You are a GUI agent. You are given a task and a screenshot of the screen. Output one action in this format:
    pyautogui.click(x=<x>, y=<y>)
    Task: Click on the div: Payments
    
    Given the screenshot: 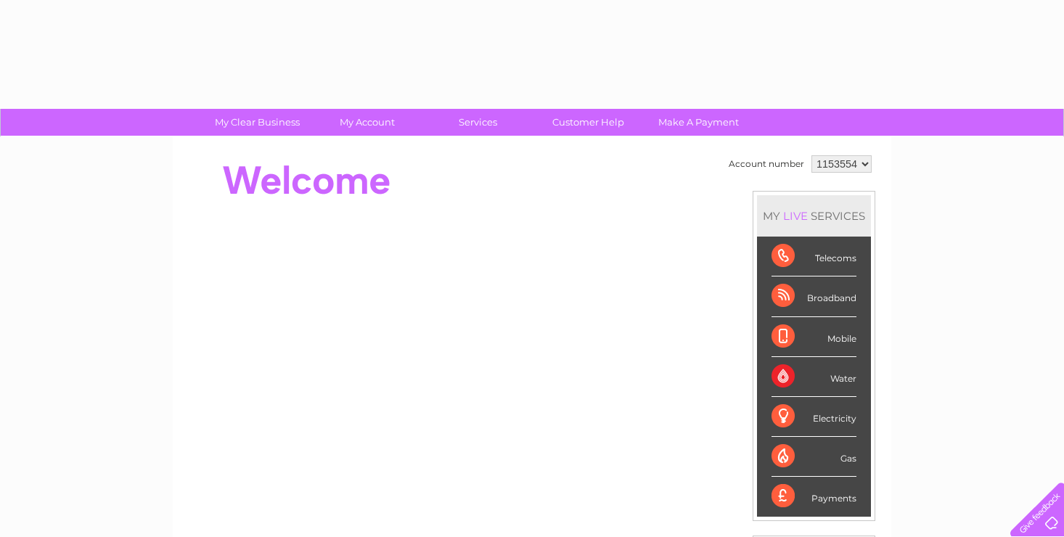 What is the action you would take?
    pyautogui.click(x=814, y=497)
    